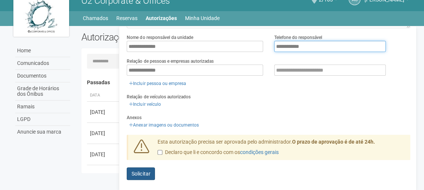  Describe the element at coordinates (163, 125) in the screenshot. I see `a: Anexar imagens ou documentos` at that location.